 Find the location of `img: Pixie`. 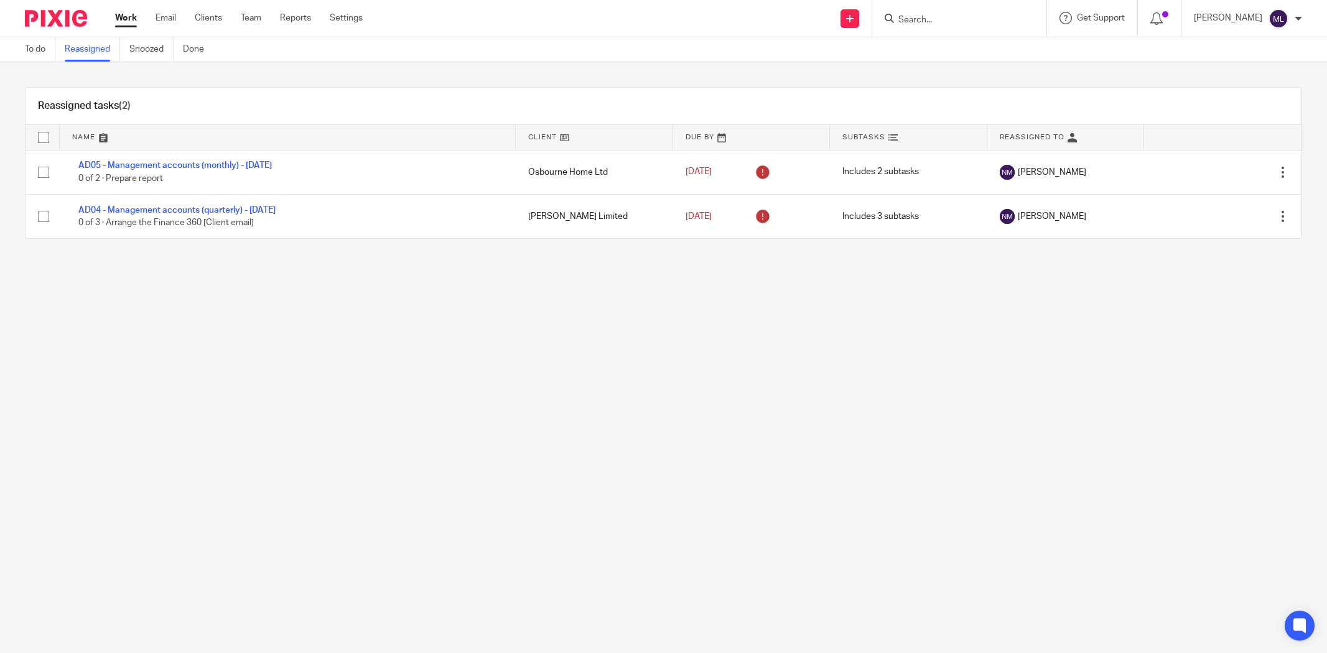

img: Pixie is located at coordinates (56, 18).